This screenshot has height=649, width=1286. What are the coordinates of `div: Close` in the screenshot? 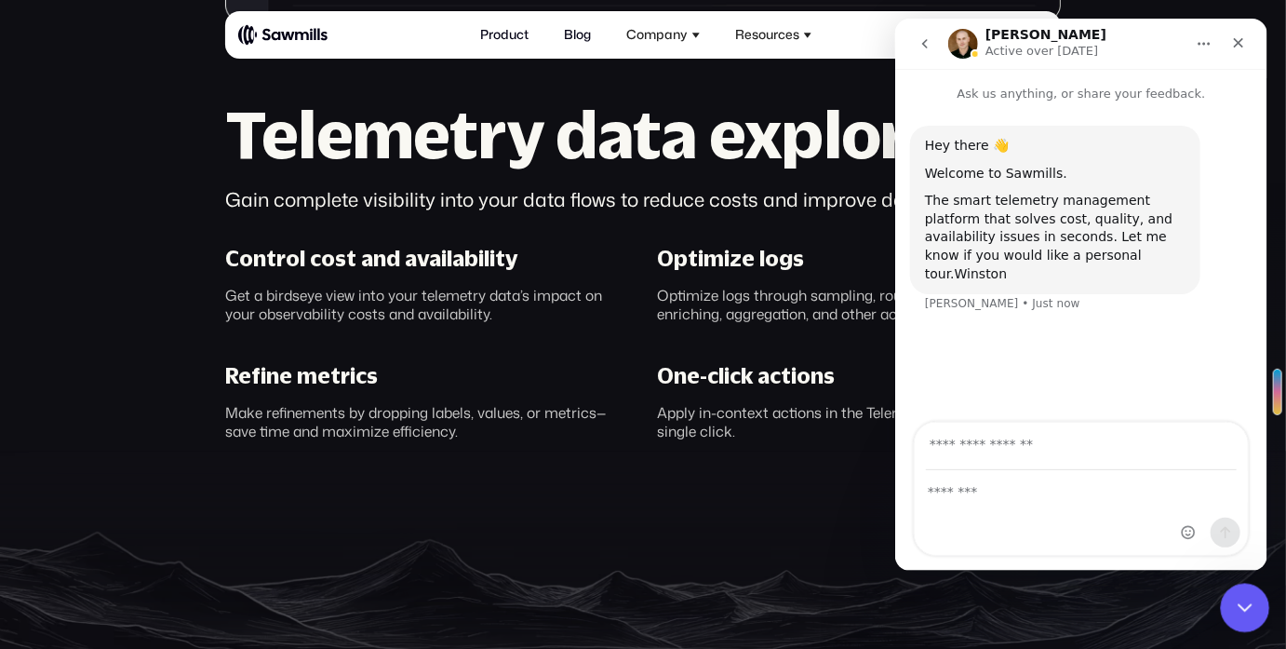 It's located at (343, 24).